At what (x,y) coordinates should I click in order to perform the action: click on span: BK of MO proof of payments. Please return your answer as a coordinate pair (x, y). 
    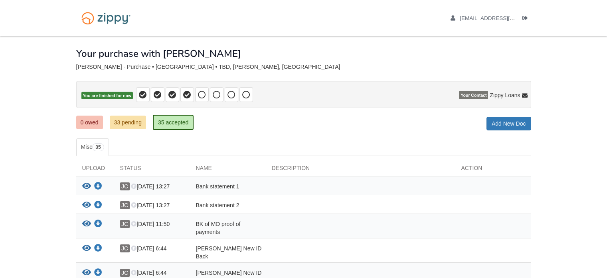
    Looking at the image, I should click on (218, 228).